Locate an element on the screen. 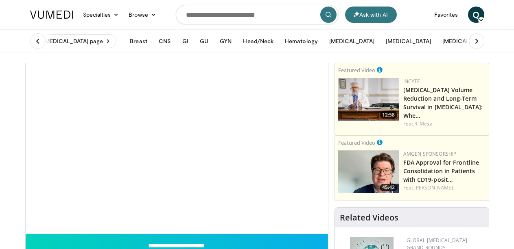 Image resolution: width=514 pixels, height=249 pixels. video-js: Video Player is located at coordinates (177, 148).